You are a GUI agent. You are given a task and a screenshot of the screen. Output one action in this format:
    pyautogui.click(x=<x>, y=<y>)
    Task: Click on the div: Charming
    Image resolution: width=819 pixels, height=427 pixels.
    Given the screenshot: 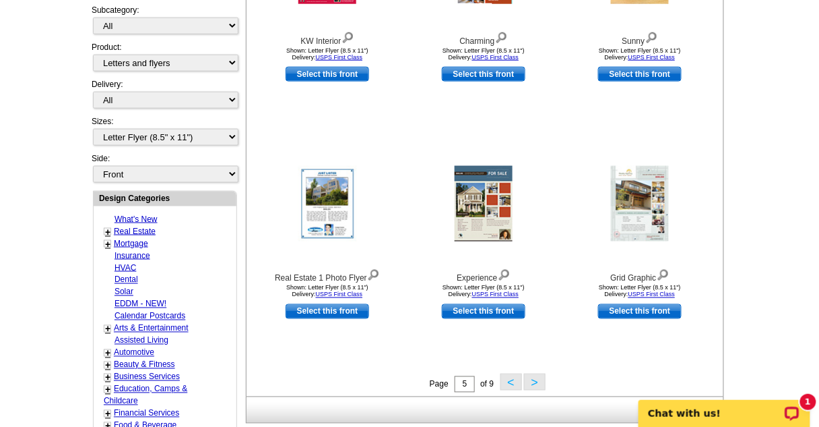 What is the action you would take?
    pyautogui.click(x=484, y=38)
    